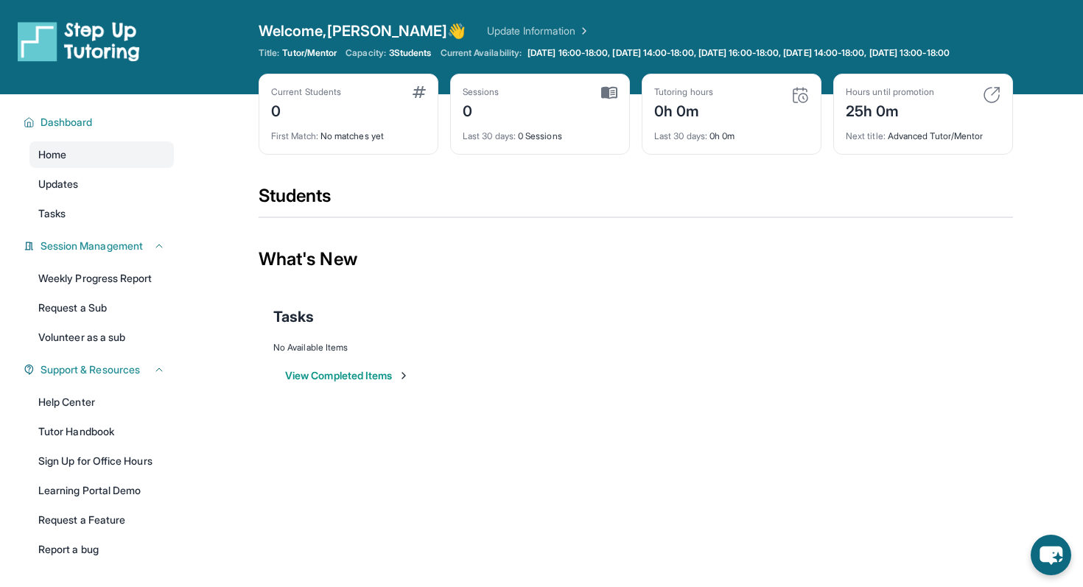  I want to click on div: 25h 0m, so click(890, 110).